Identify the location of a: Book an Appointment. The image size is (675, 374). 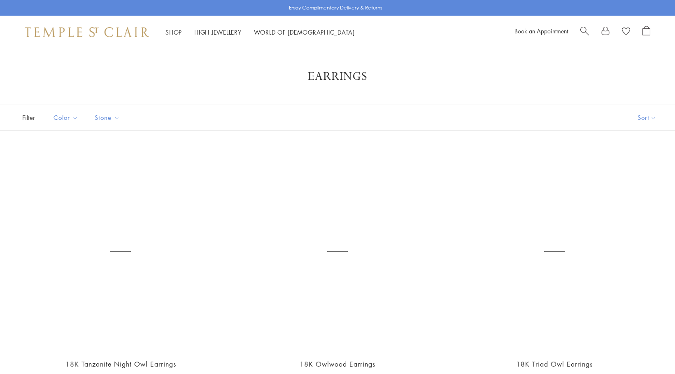
(541, 31).